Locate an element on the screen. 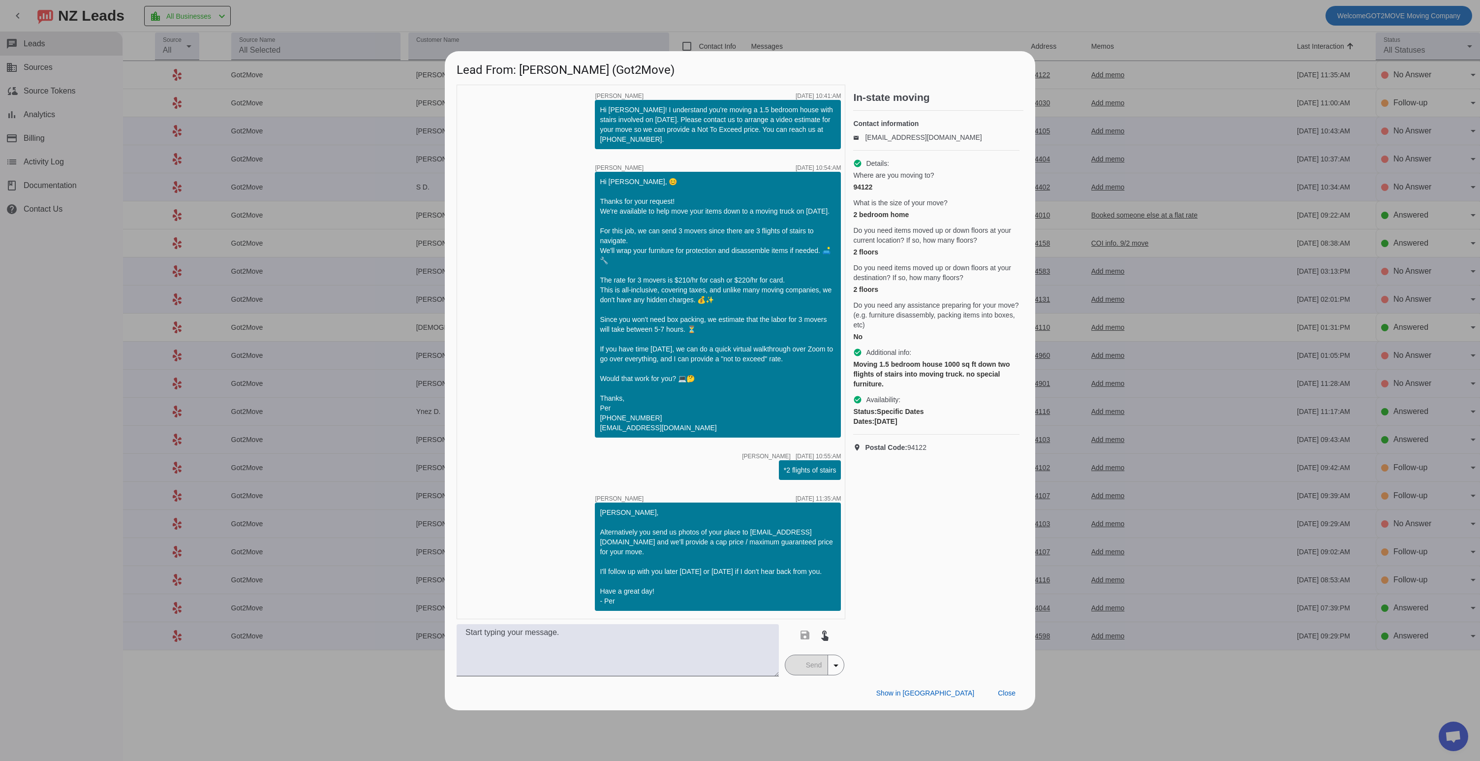  div: 2 bedroom home is located at coordinates (936, 215).